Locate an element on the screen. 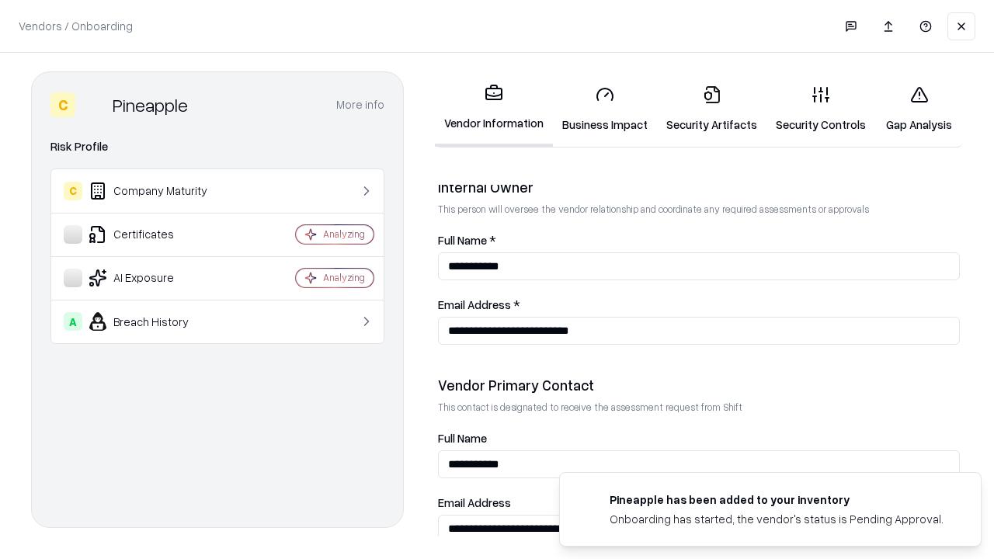  div: Onboarding has started, the vendor's status is Pending Approval. is located at coordinates (777, 519).